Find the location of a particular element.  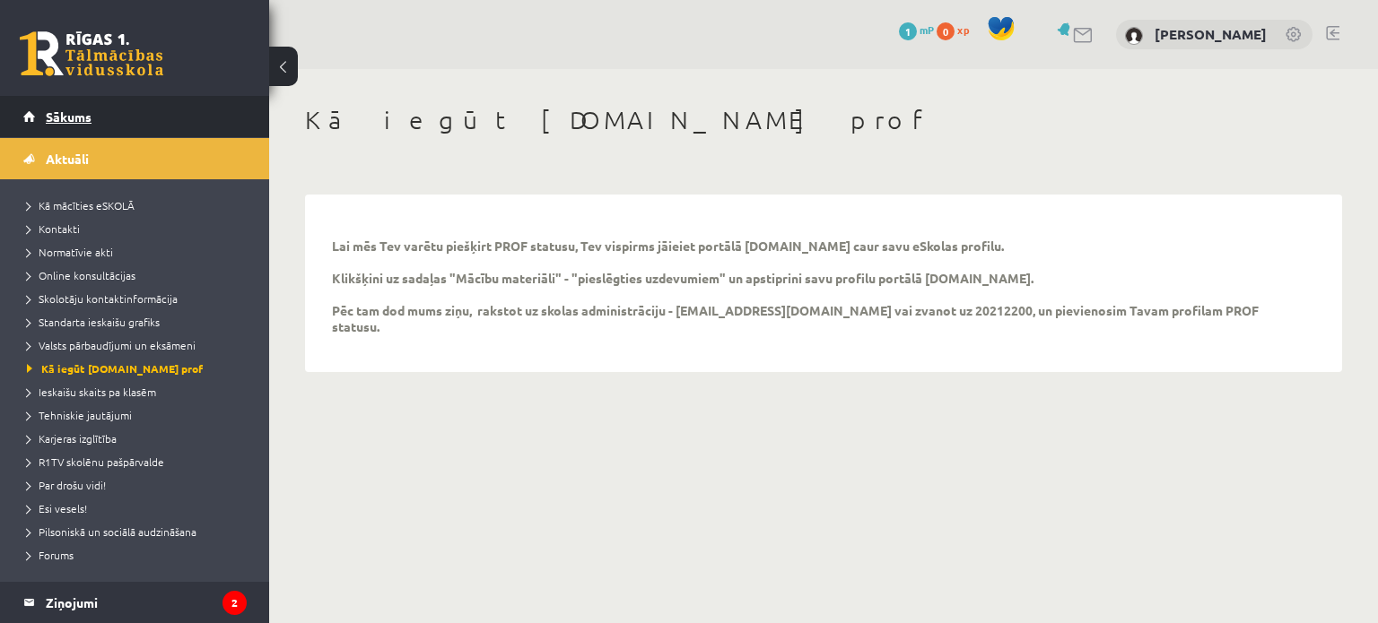

a: R1TV skolēnu pašpārvalde is located at coordinates (139, 462).